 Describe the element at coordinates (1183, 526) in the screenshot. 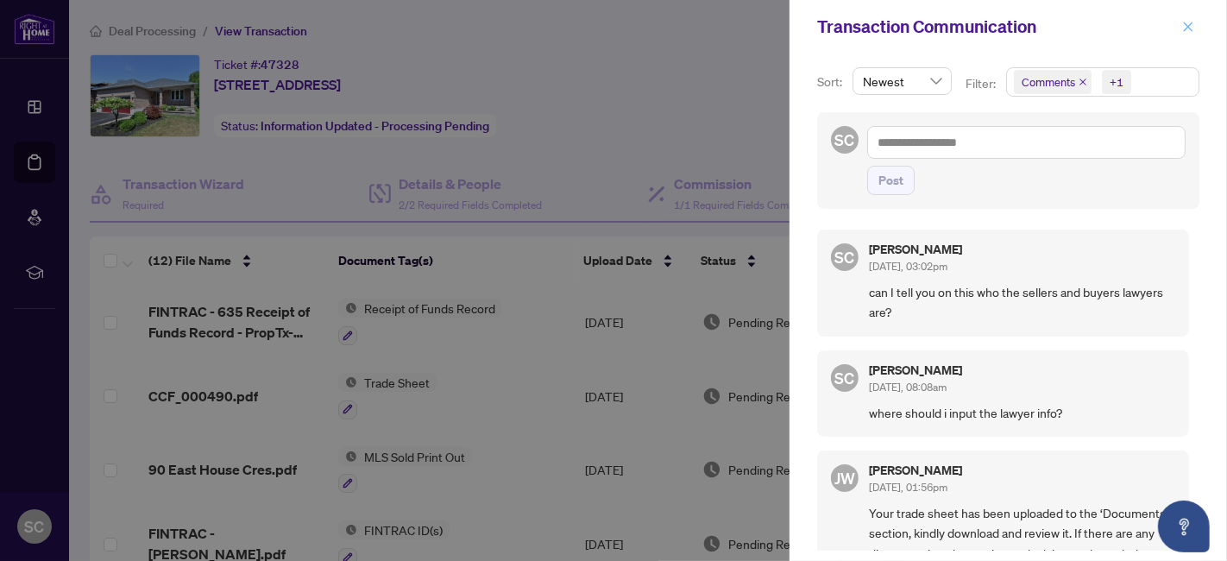

I see `button: Open asap` at that location.